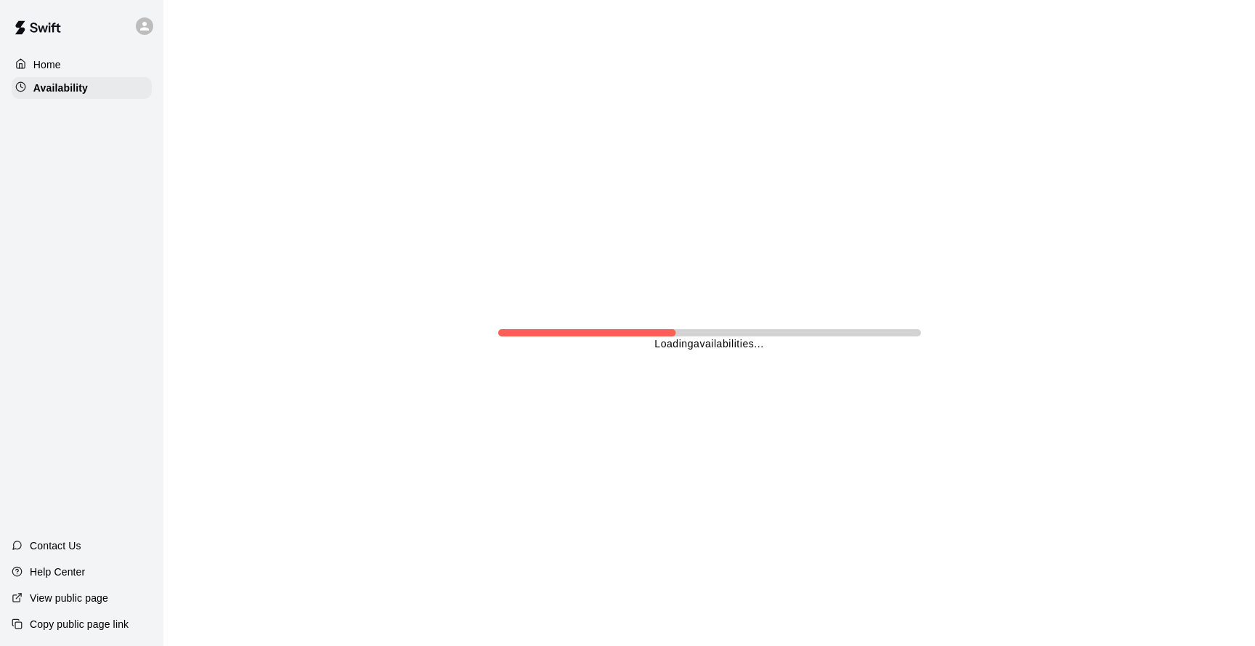 Image resolution: width=1255 pixels, height=646 pixels. Describe the element at coordinates (81, 88) in the screenshot. I see `div: Availability` at that location.